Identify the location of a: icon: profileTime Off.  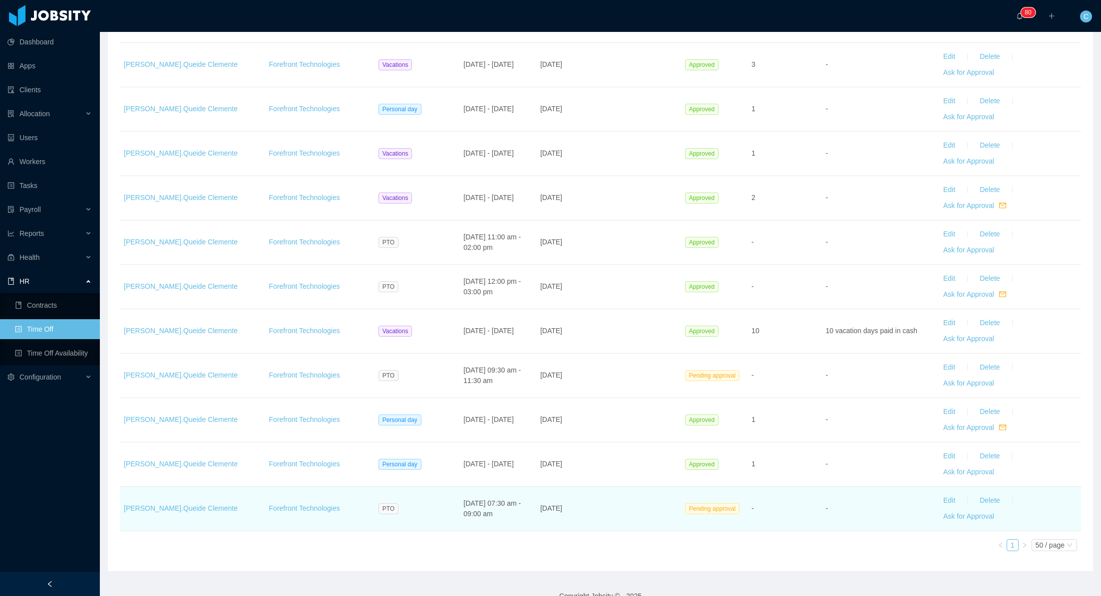
(53, 329).